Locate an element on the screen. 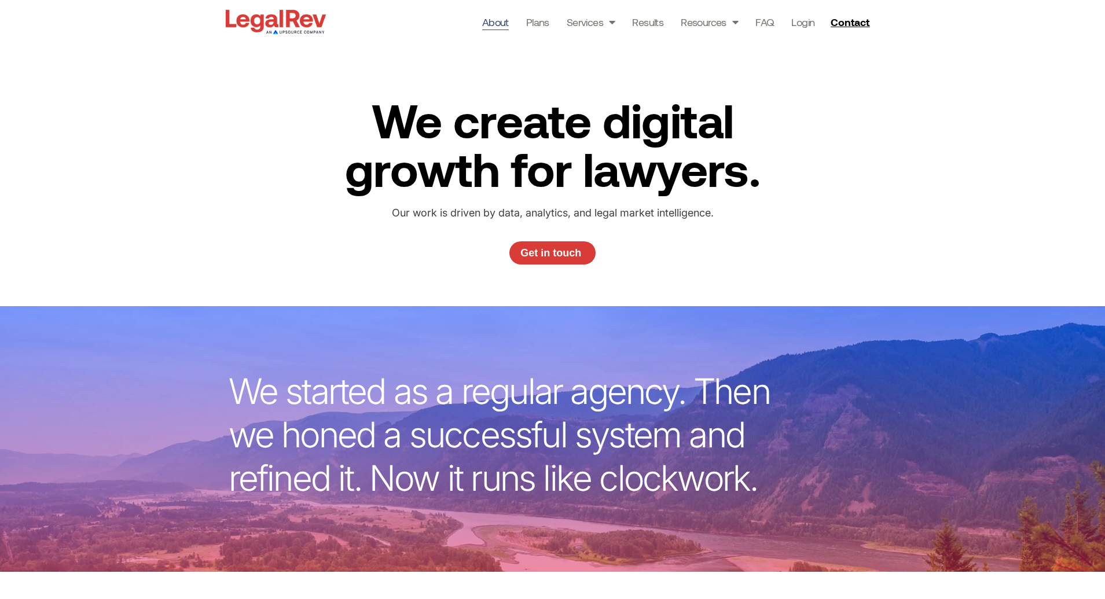 This screenshot has width=1105, height=599. a: Results is located at coordinates (648, 22).